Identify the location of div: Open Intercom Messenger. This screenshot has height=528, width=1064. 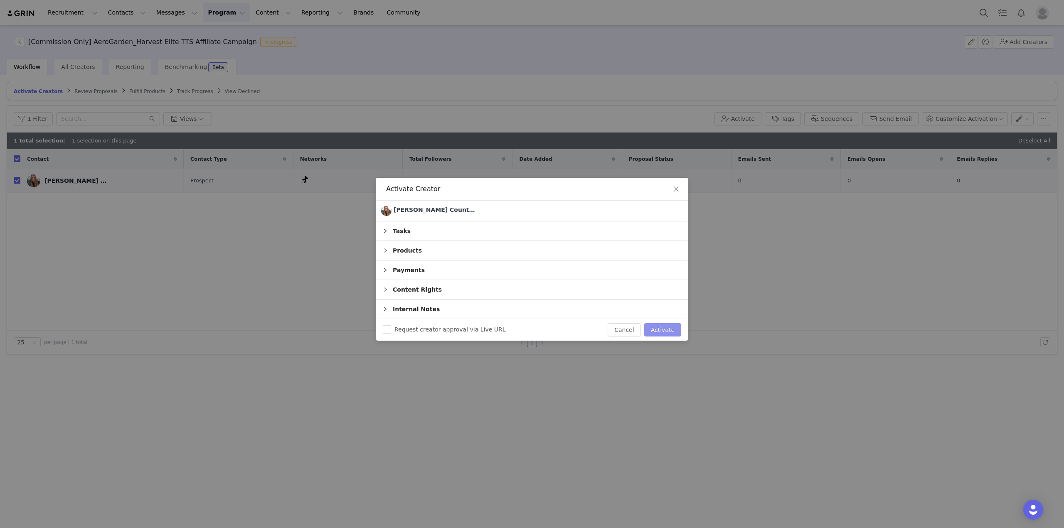
(1033, 510).